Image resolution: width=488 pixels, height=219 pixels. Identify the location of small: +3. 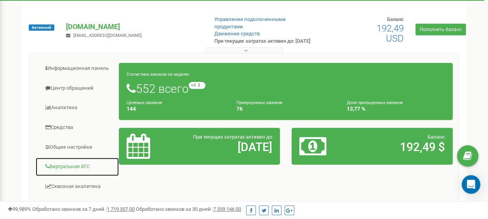
(197, 85).